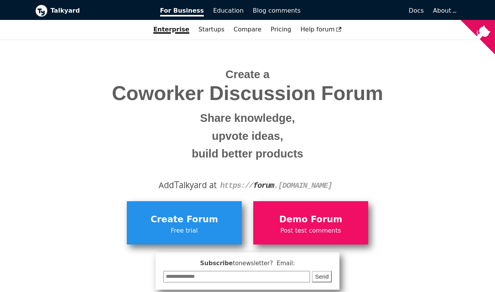 The image size is (495, 292). I want to click on span: Coworker Discussion Forum, so click(248, 93).